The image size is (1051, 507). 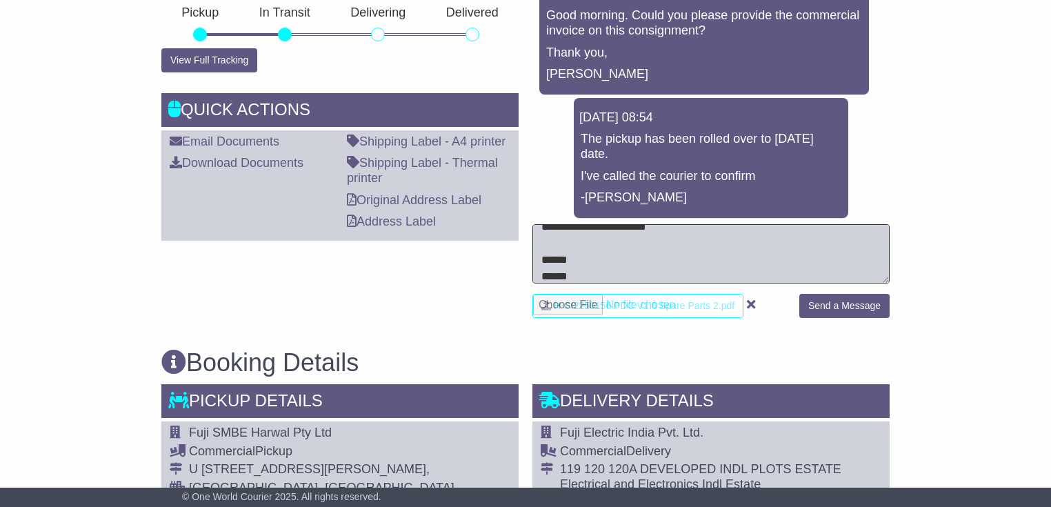 What do you see at coordinates (340, 403) in the screenshot?
I see `div: Pickup Details` at bounding box center [340, 403].